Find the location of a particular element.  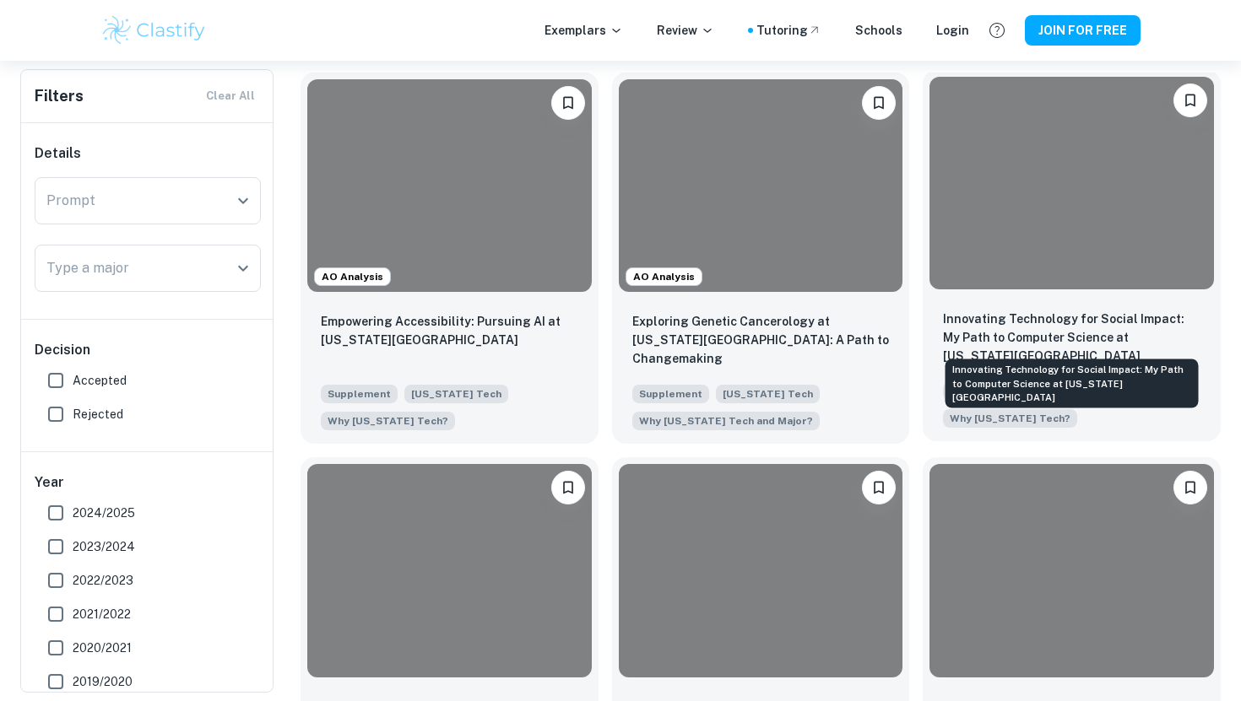

a: AO AnalysisPlease log in to bookmark exemplarsExploring Genetic Cancerology at Georgia Tech: A Pa... is located at coordinates (760, 258).